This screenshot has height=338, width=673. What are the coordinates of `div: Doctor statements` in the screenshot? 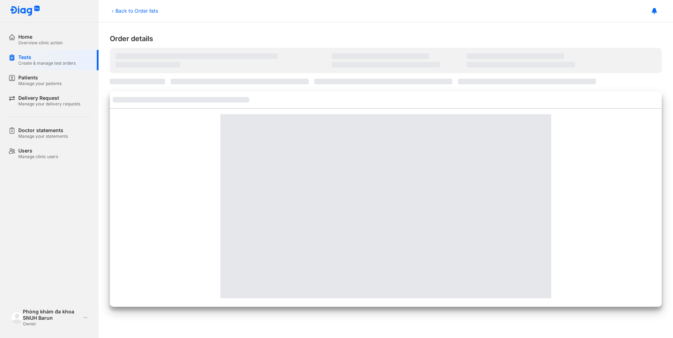 It's located at (43, 131).